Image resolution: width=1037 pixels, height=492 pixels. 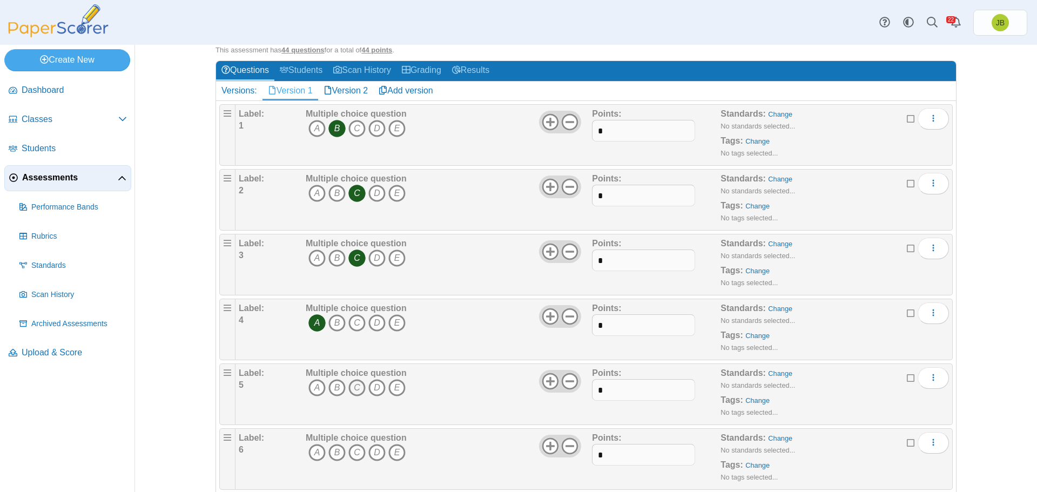 I want to click on span: Standards, so click(x=79, y=266).